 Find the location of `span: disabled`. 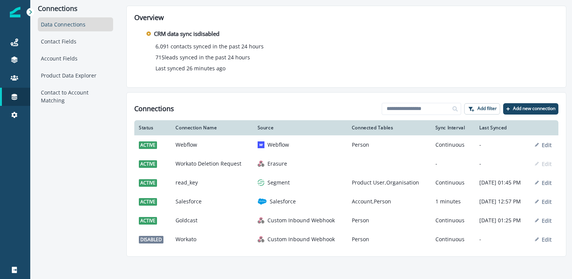

span: disabled is located at coordinates (151, 240).